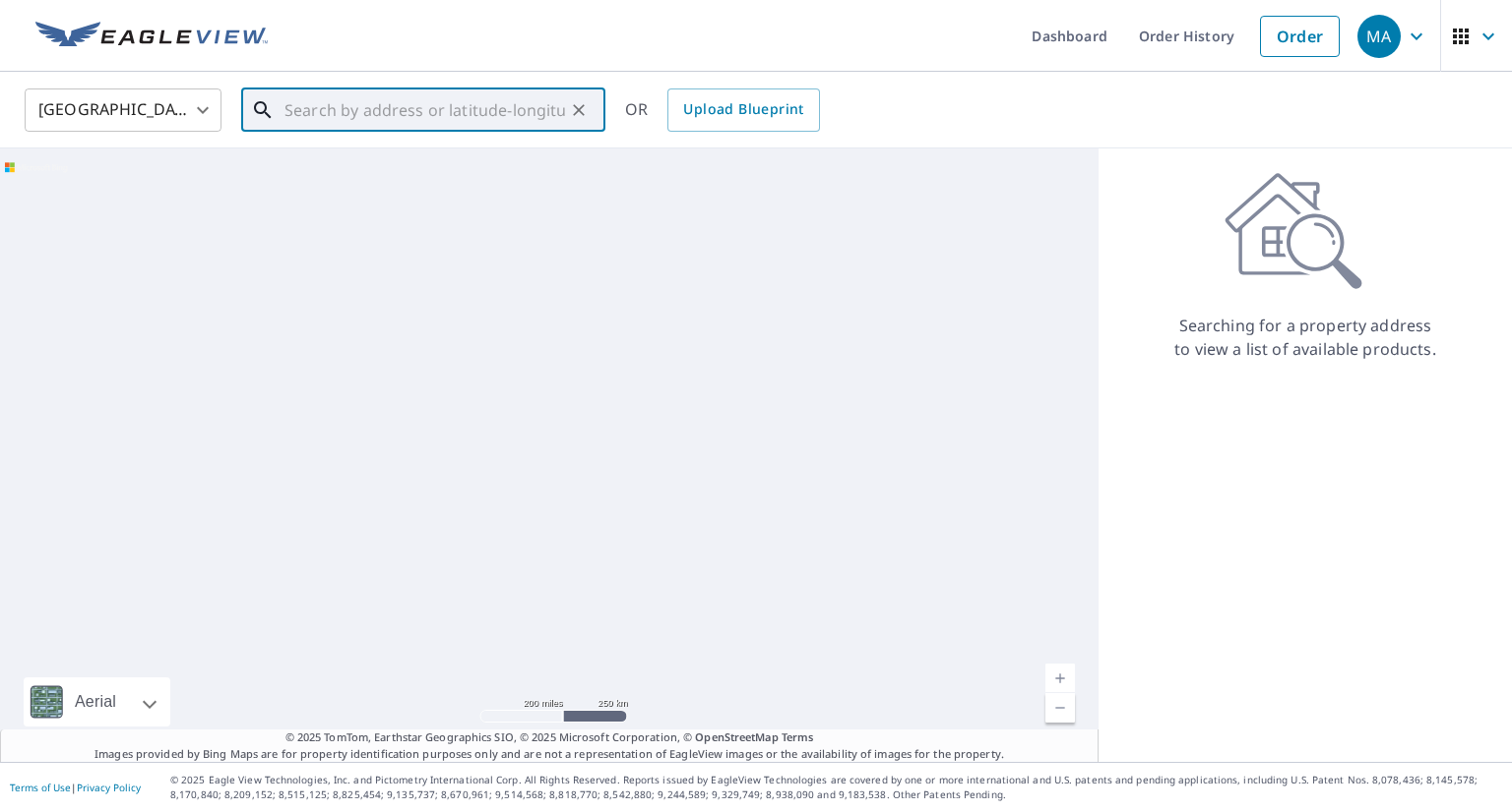 The image size is (1512, 812). Describe the element at coordinates (579, 110) in the screenshot. I see `button: Clear` at that location.